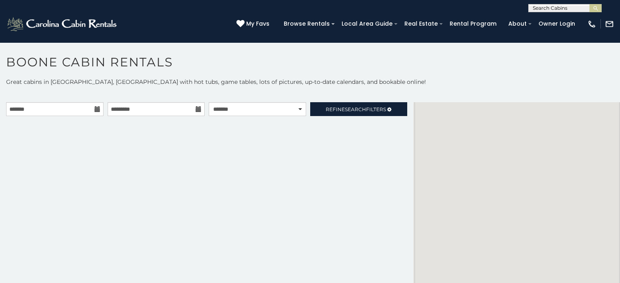  Describe the element at coordinates (609, 24) in the screenshot. I see `img: mail-regular-white.png` at that location.